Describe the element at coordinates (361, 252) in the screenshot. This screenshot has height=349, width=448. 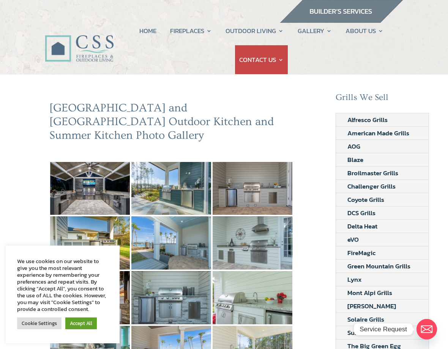
I see `a: FireMagic` at that location.